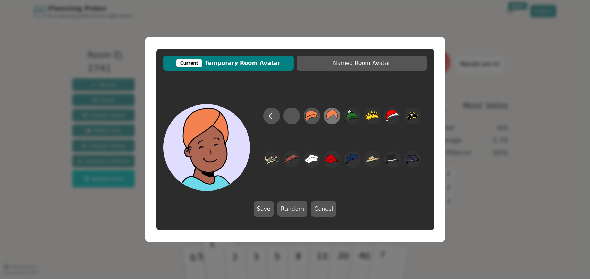  What do you see at coordinates (292, 209) in the screenshot?
I see `button: Random` at bounding box center [292, 209].